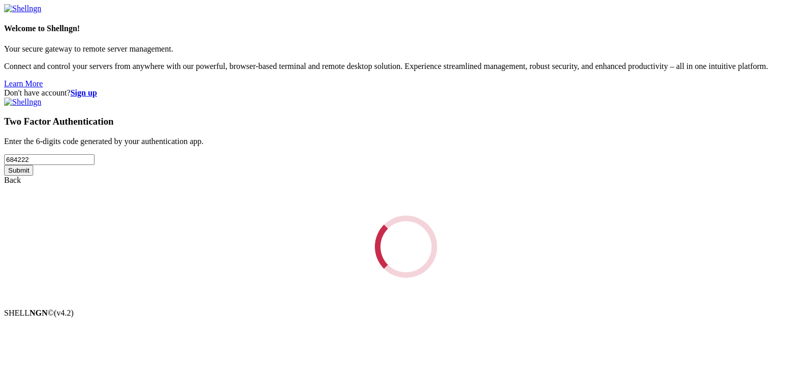  What do you see at coordinates (64, 313) in the screenshot?
I see `span: 4.2.0` at bounding box center [64, 313].